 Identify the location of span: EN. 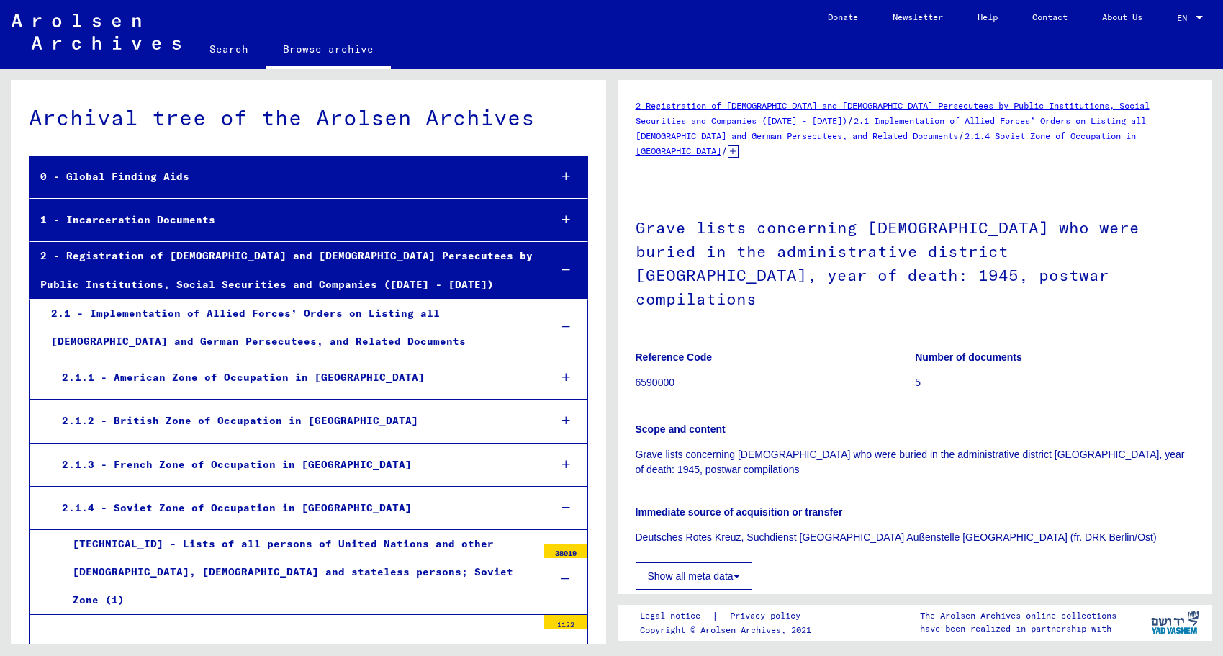
(1185, 18).